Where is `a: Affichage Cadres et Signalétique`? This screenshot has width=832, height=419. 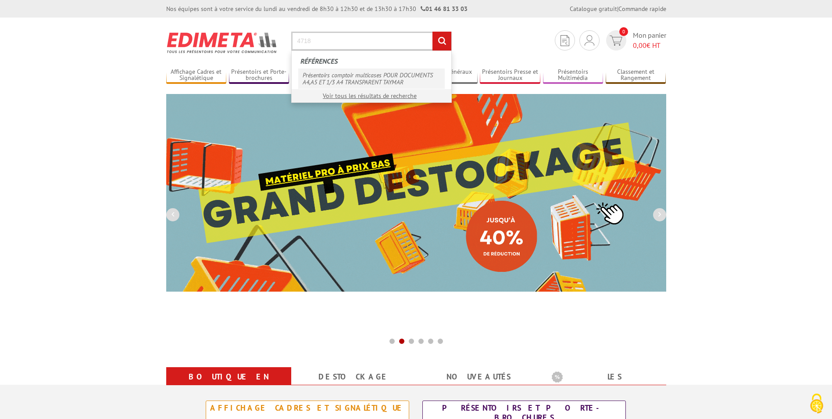
a: Affichage Cadres et Signalétique is located at coordinates (197, 75).